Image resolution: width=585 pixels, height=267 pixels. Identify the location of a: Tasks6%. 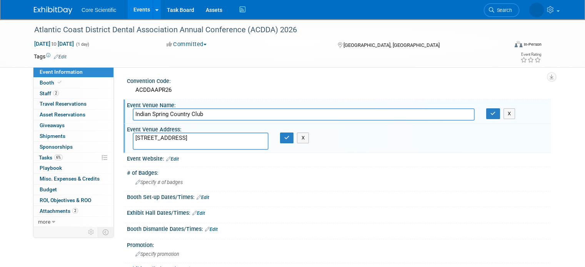
(73, 158).